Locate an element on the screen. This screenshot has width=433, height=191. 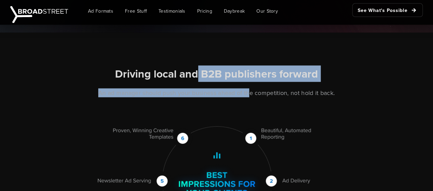
span: Testimonials is located at coordinates (172, 11).